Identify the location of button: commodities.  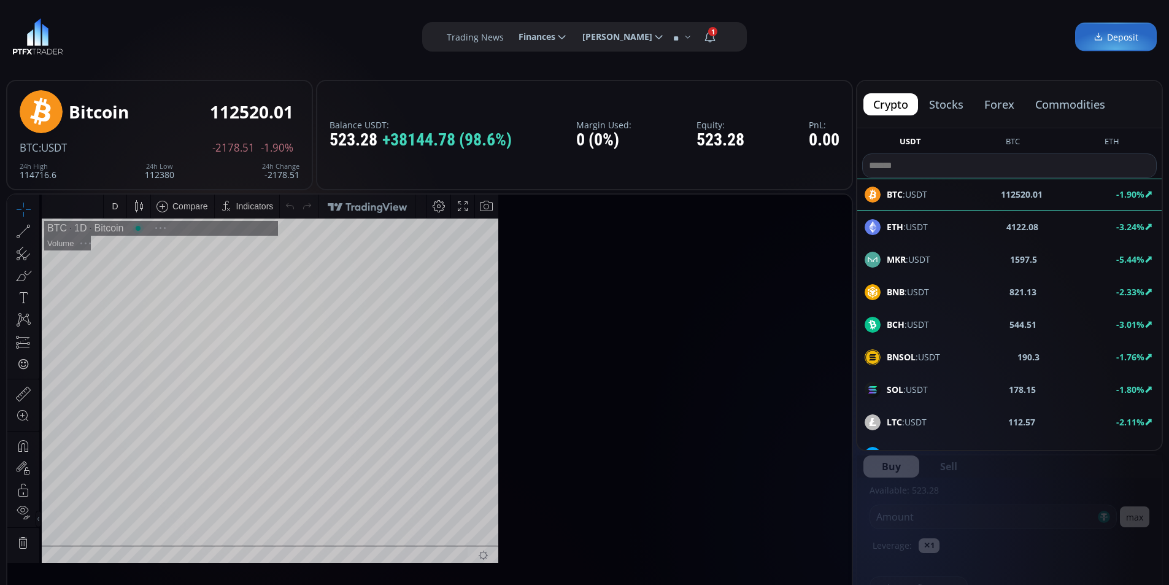
(1070, 104).